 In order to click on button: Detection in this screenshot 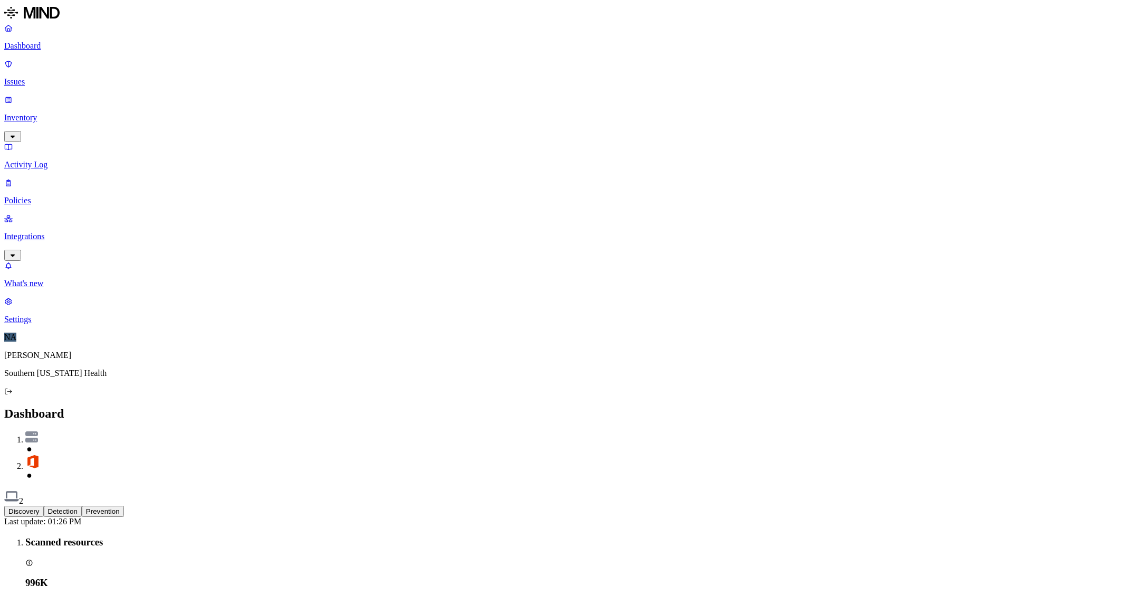, I will do `click(63, 511)`.